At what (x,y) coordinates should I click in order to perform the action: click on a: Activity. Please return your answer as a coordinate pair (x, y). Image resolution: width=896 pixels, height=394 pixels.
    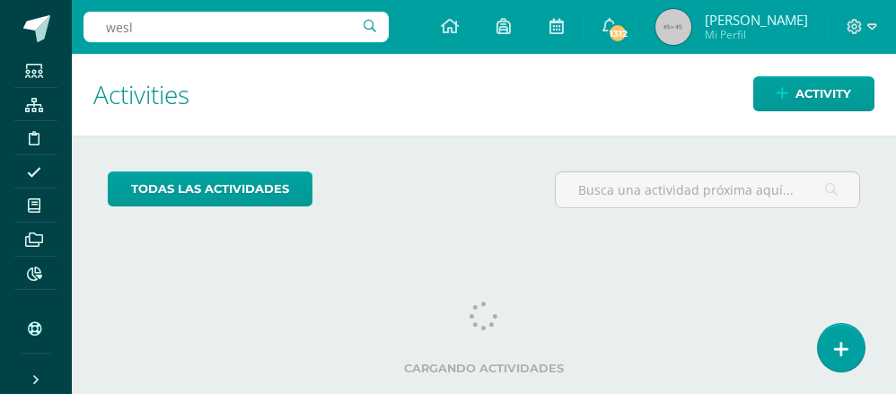
    Looking at the image, I should click on (814, 93).